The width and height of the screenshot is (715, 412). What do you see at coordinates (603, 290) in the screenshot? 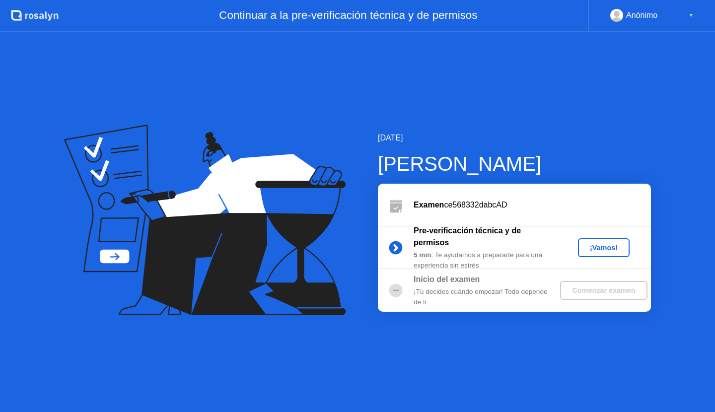
I see `button: Comenzar examen` at bounding box center [603, 290].